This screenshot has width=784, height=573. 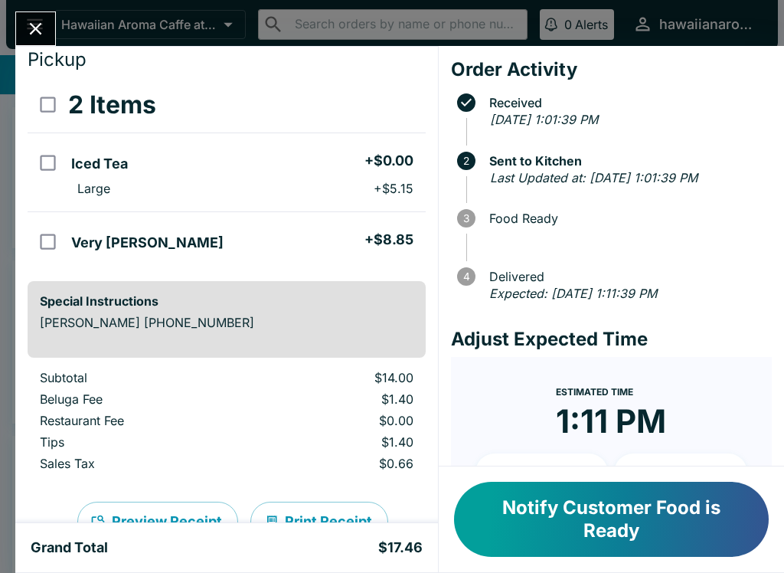 What do you see at coordinates (681, 472) in the screenshot?
I see `button: + 20` at bounding box center [681, 472].